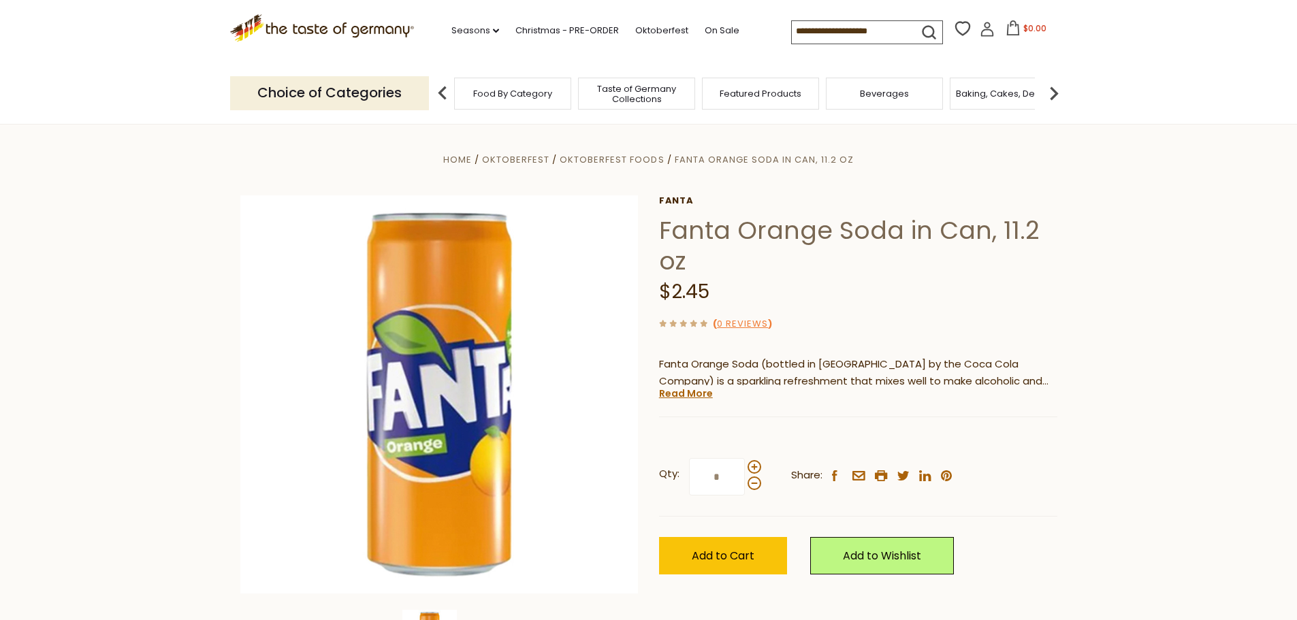  What do you see at coordinates (764, 159) in the screenshot?
I see `span: Fanta Orange Soda in Can, 11.2 oz` at bounding box center [764, 159].